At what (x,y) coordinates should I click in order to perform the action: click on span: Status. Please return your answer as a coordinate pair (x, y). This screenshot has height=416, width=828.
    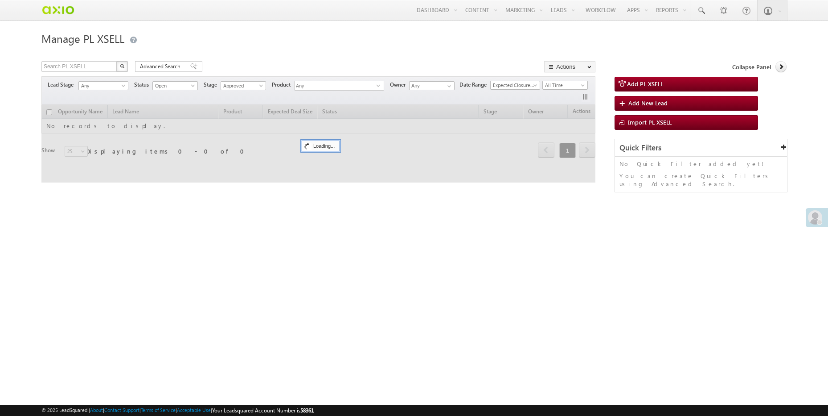
    Looking at the image, I should click on (143, 85).